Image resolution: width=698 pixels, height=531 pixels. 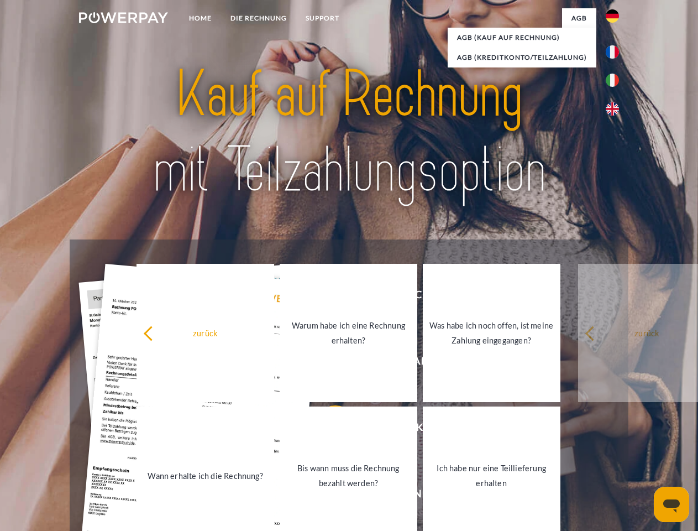 What do you see at coordinates (259, 18) in the screenshot?
I see `a: DIE RECHNUNG` at bounding box center [259, 18].